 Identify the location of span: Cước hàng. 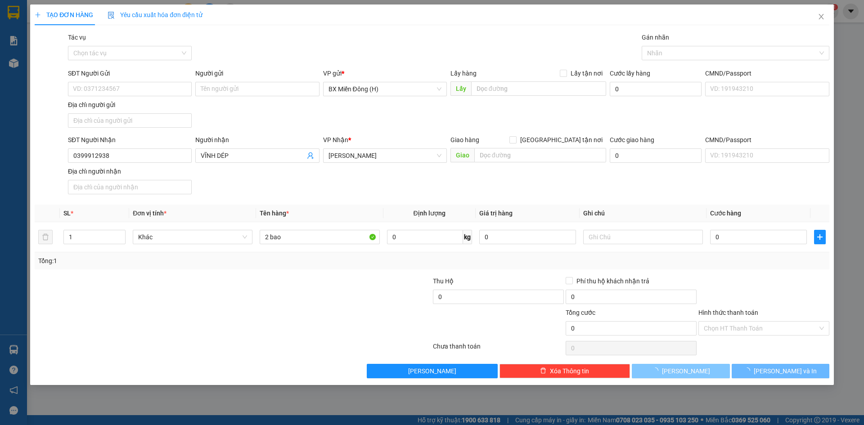
(725, 213).